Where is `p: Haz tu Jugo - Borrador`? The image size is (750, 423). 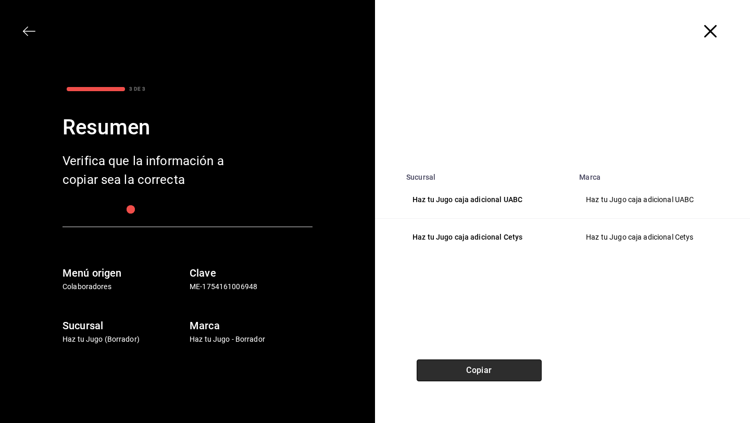 p: Haz tu Jugo - Borrador is located at coordinates (251, 339).